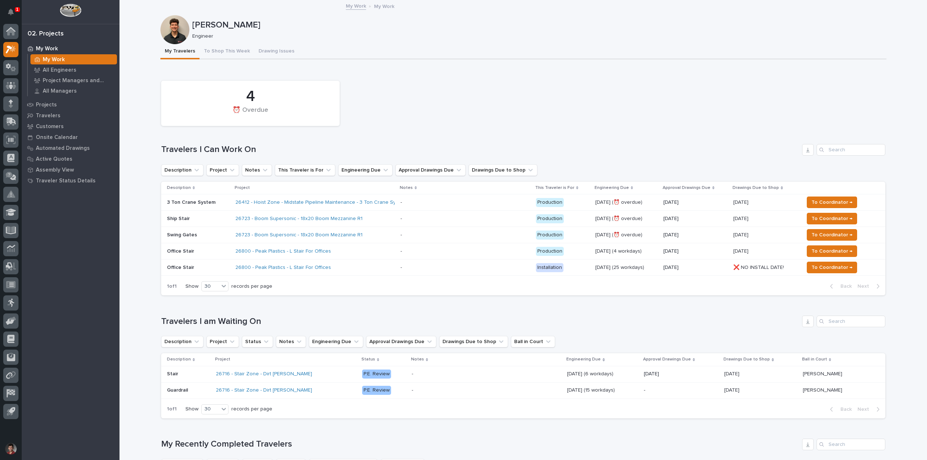  Describe the element at coordinates (252, 286) in the screenshot. I see `p: records per page` at that location.